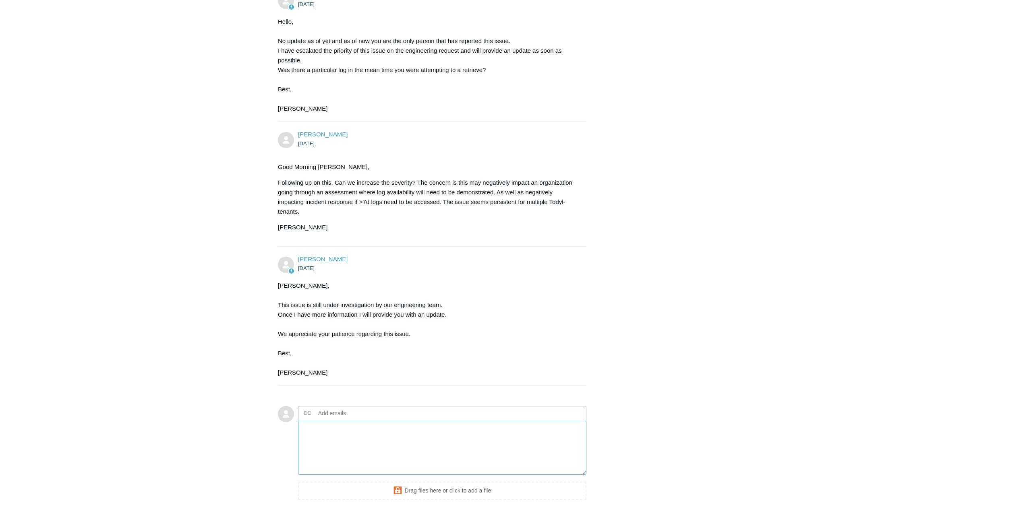 The image size is (1023, 507). I want to click on time: 09/26/2025, 14:20, so click(306, 4).